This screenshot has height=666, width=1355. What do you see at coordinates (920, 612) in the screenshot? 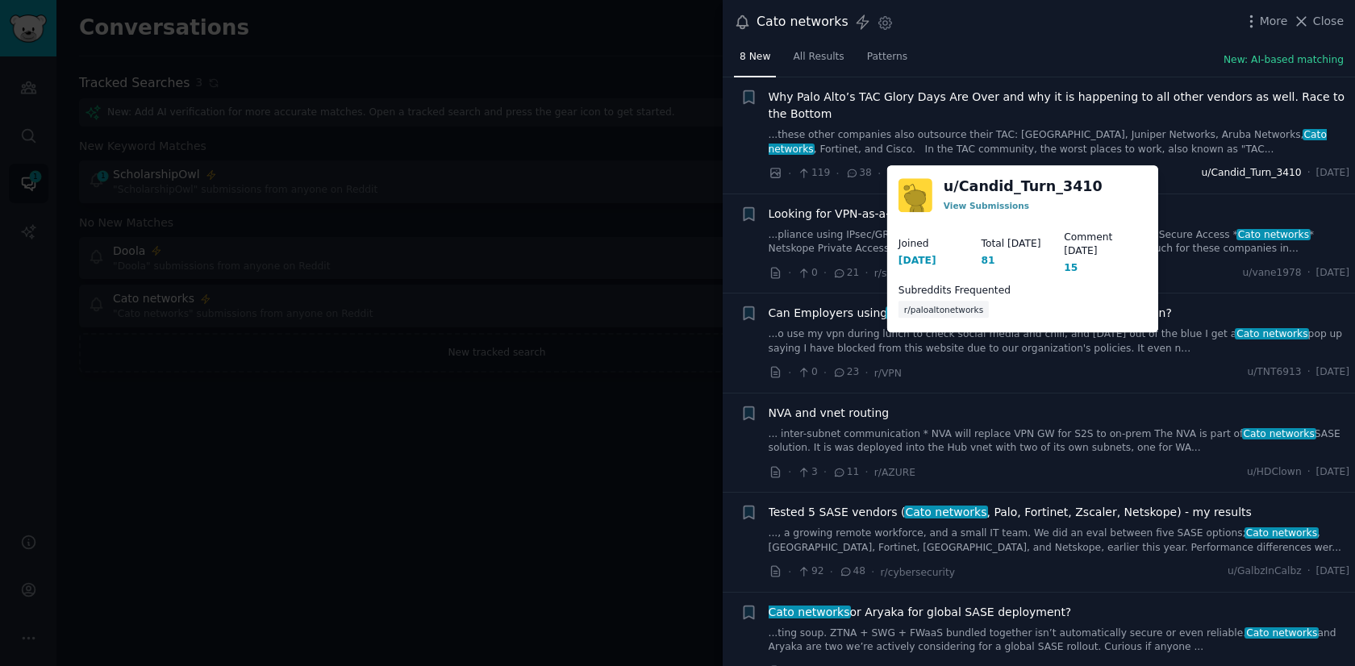
I see `span: or Aryaka for global SASE deployment?` at bounding box center [920, 612].